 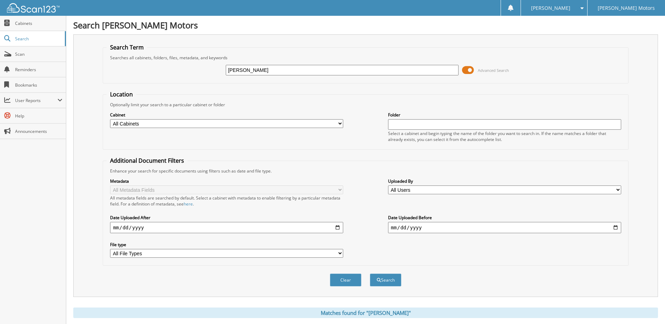 What do you see at coordinates (39, 54) in the screenshot?
I see `span: Scan` at bounding box center [39, 54].